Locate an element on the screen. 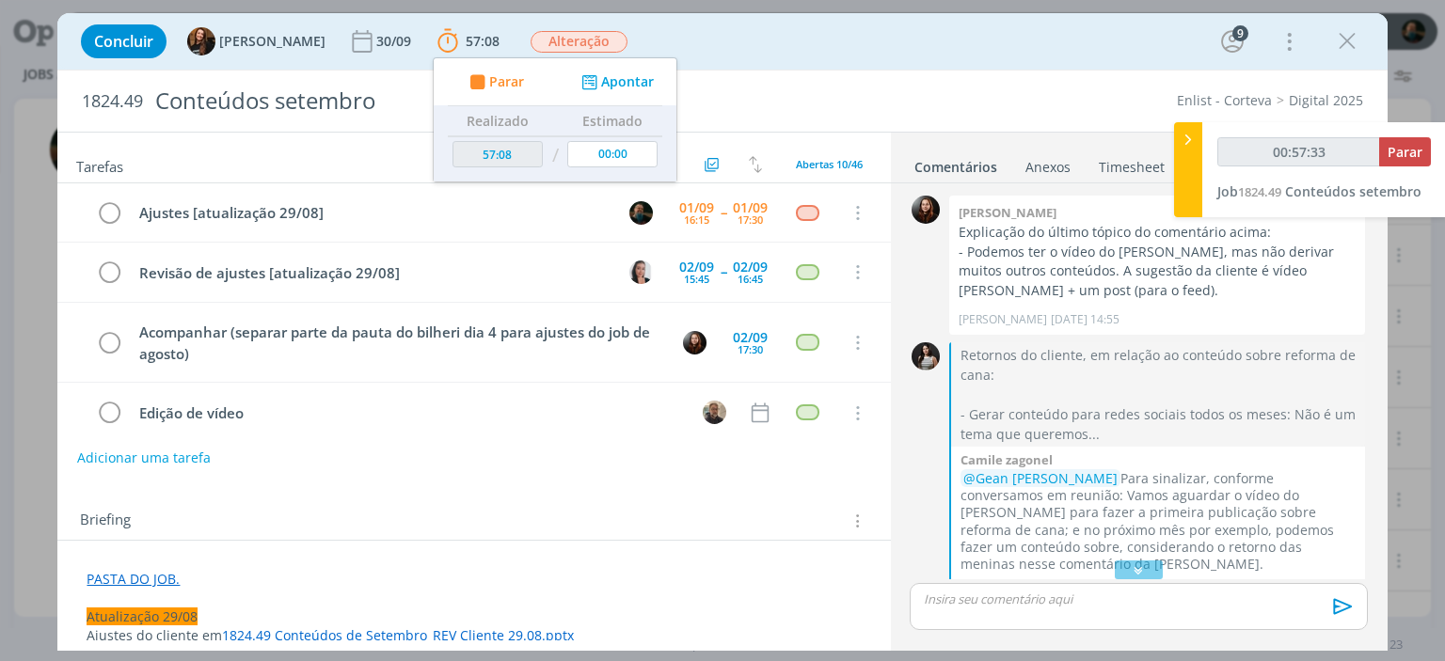 This screenshot has height=661, width=1445. div: Revisão de ajustes [atualização 29/08] is located at coordinates (371, 273).